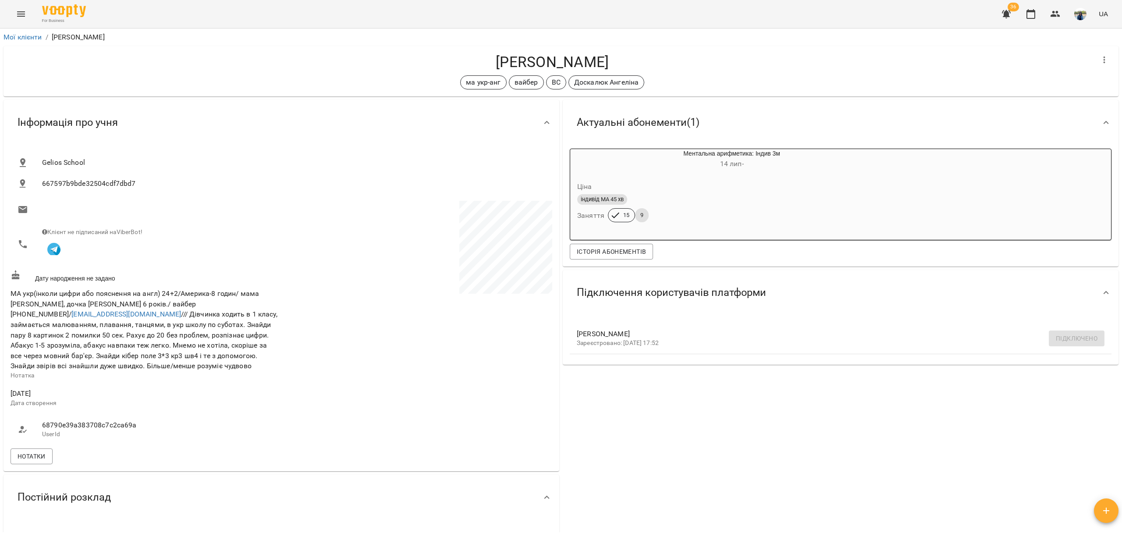 The image size is (1122, 537). Describe the element at coordinates (294, 163) in the screenshot. I see `span: Gelios School` at that location.